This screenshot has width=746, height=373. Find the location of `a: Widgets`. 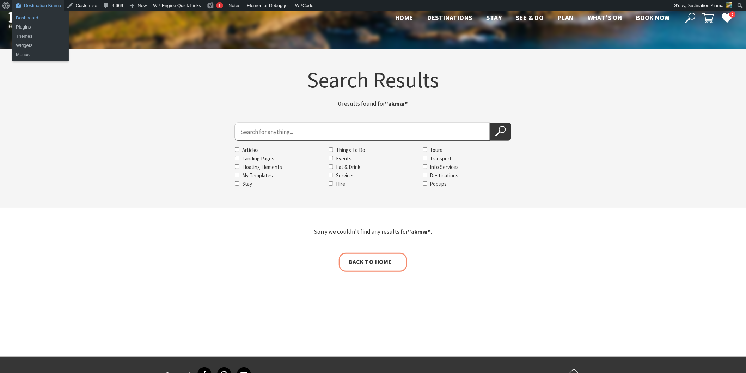

a: Widgets is located at coordinates (41, 45).